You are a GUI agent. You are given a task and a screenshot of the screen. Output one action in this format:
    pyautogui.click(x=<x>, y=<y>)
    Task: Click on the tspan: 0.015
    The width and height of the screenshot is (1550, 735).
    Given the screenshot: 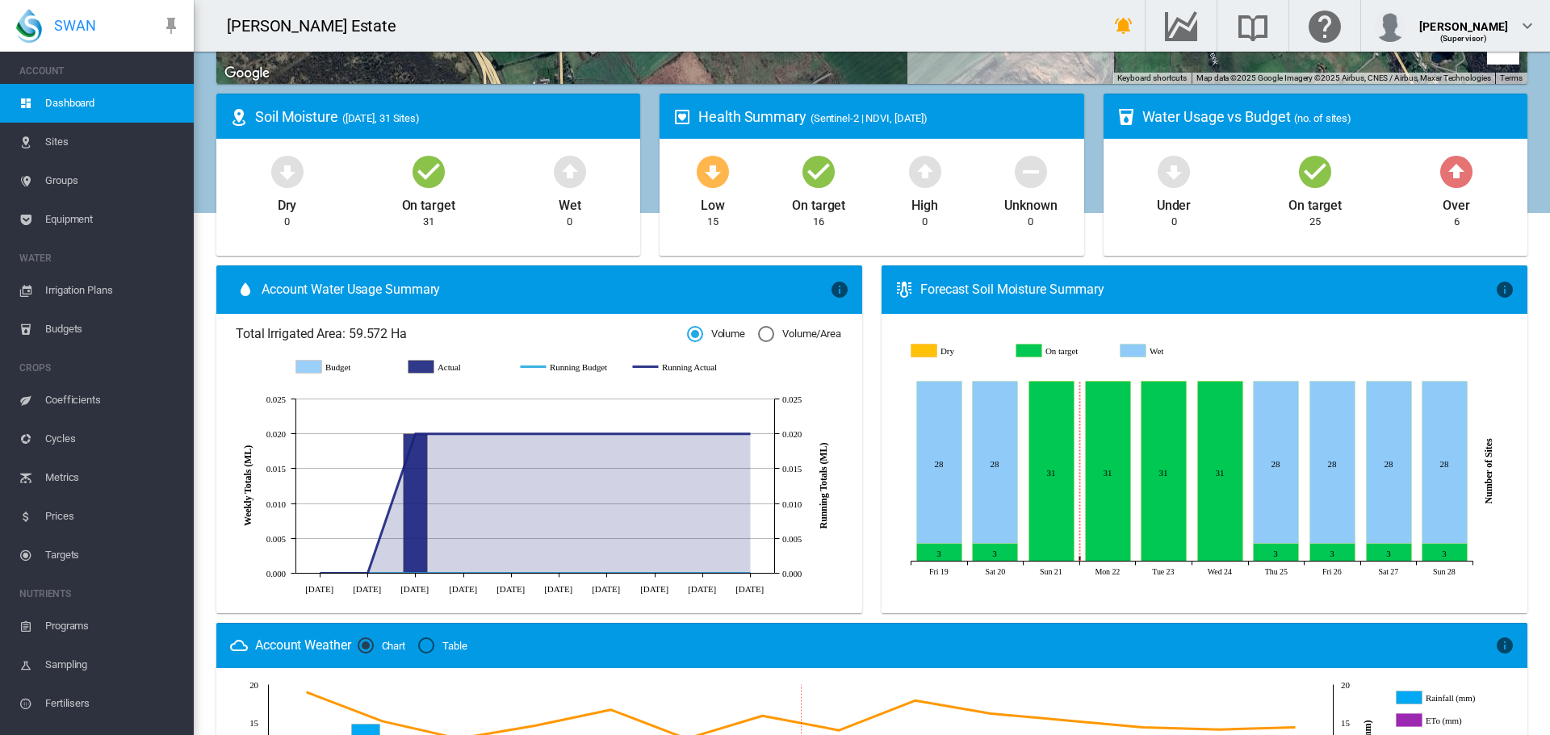 What is the action you would take?
    pyautogui.click(x=276, y=469)
    